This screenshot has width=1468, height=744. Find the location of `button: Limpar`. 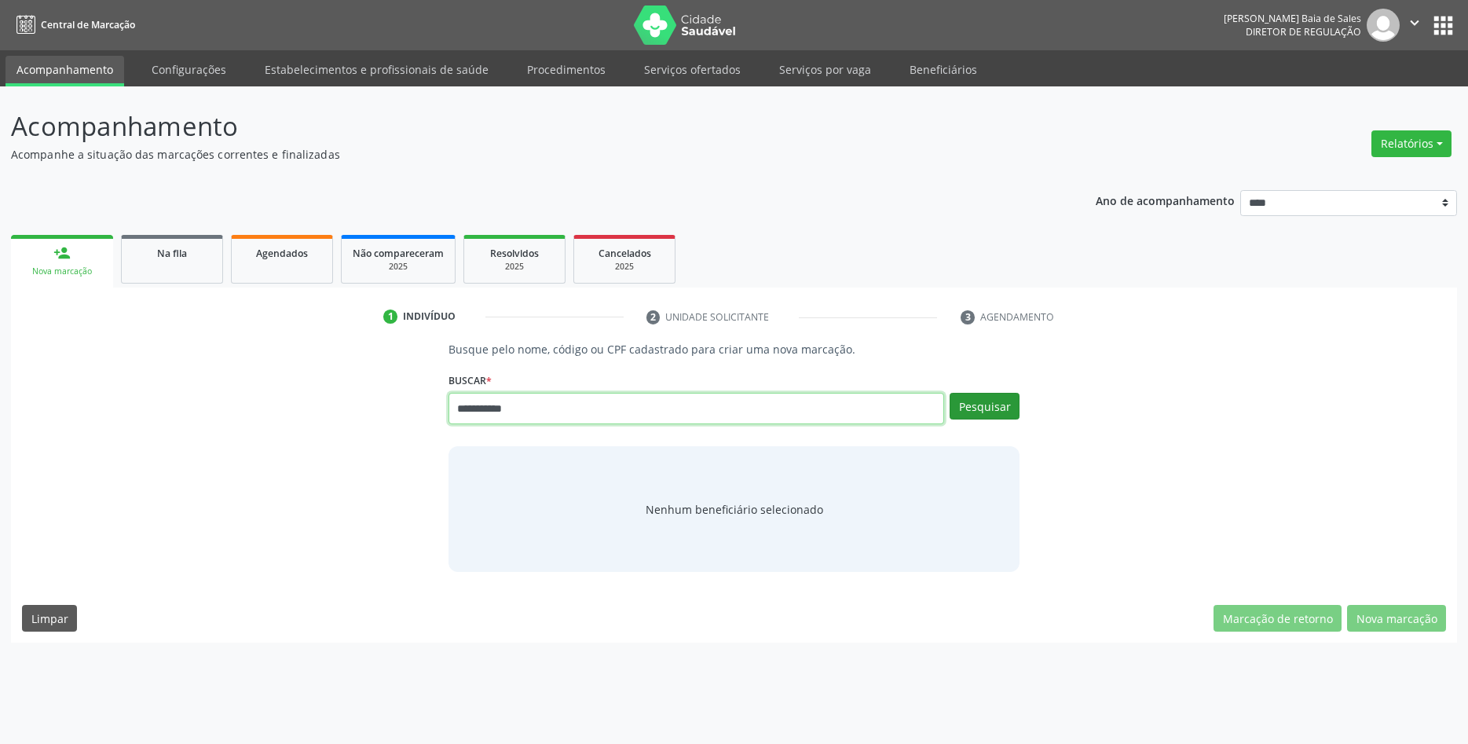

button: Limpar is located at coordinates (49, 618).